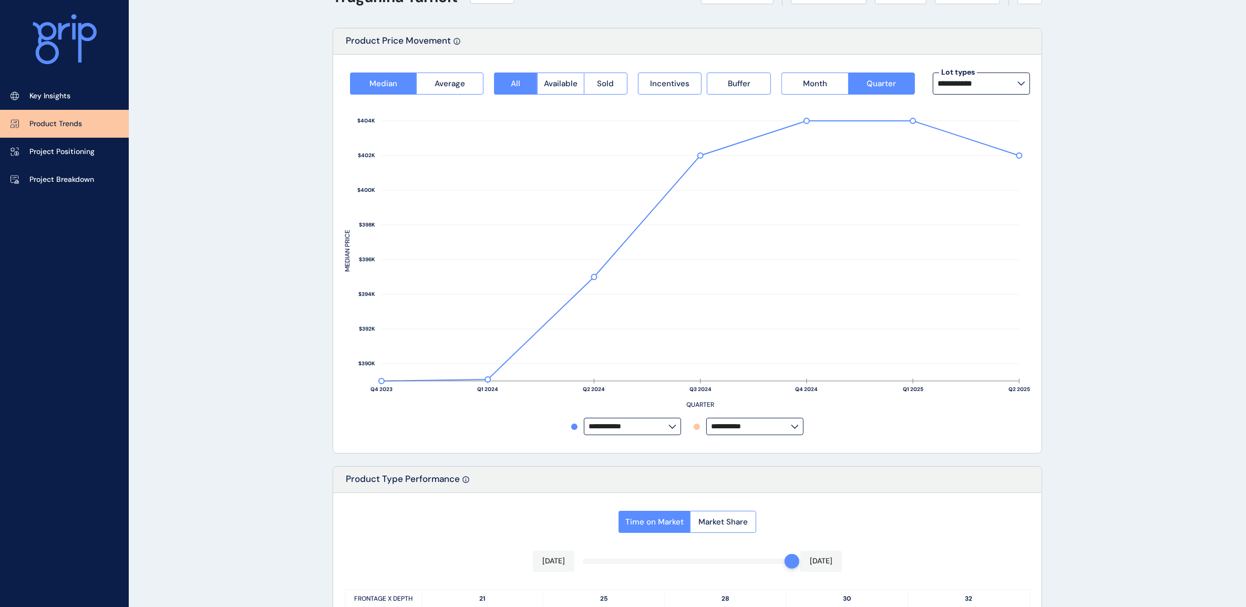 The width and height of the screenshot is (1246, 607). What do you see at coordinates (669, 84) in the screenshot?
I see `span: Incentives` at bounding box center [669, 84].